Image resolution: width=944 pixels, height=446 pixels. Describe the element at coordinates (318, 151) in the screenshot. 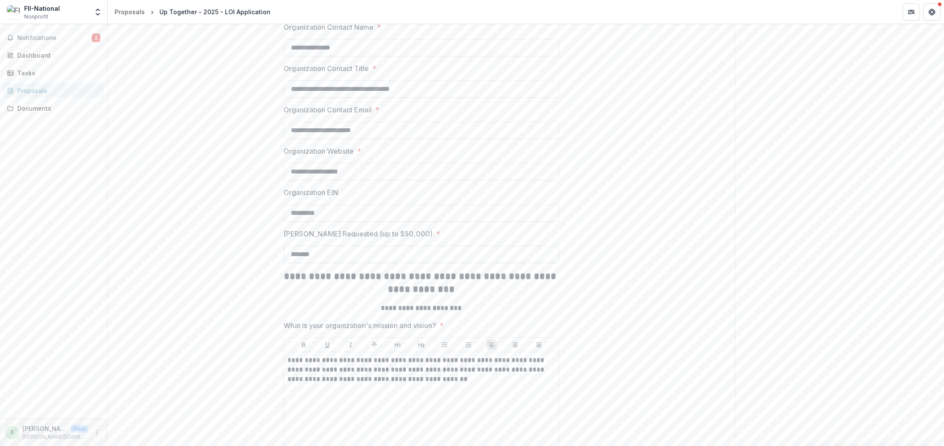

I see `p: Organization Website` at that location.